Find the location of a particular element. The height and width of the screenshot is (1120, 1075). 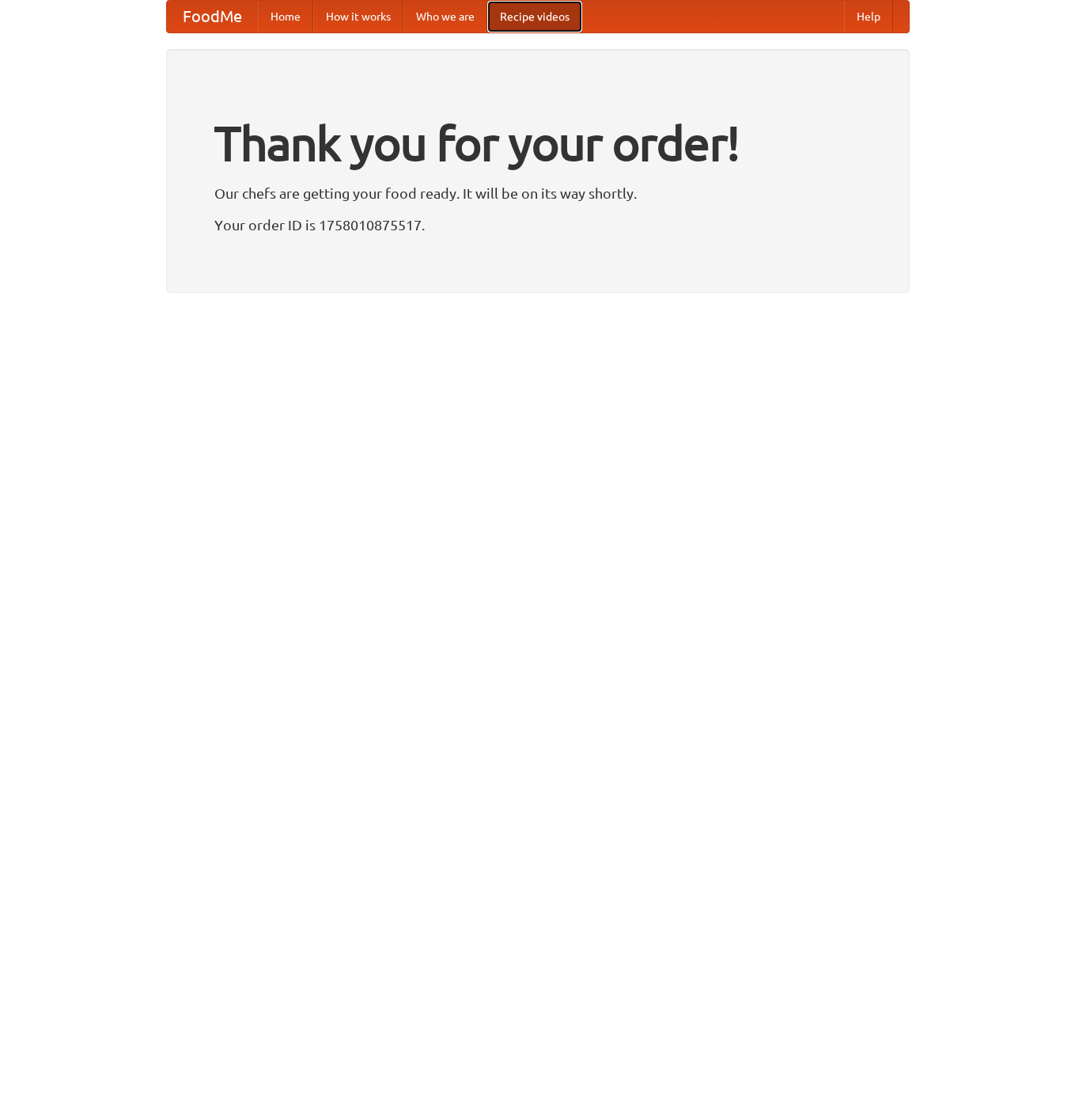

a: Help is located at coordinates (869, 17).